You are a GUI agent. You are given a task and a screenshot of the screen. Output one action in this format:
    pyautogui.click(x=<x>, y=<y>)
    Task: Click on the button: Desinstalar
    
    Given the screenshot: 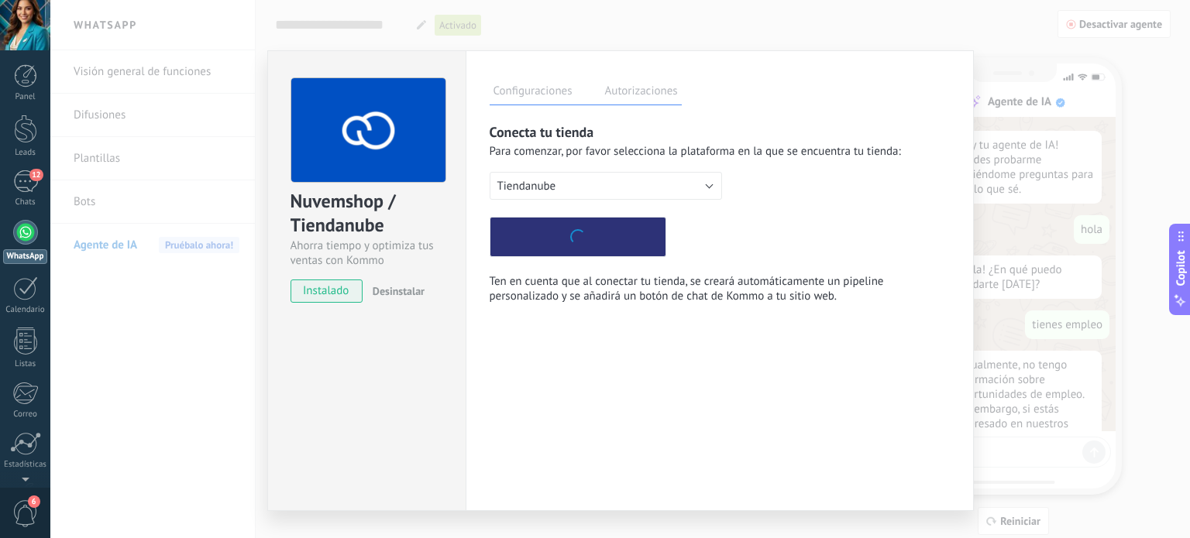 What is the action you would take?
    pyautogui.click(x=395, y=291)
    